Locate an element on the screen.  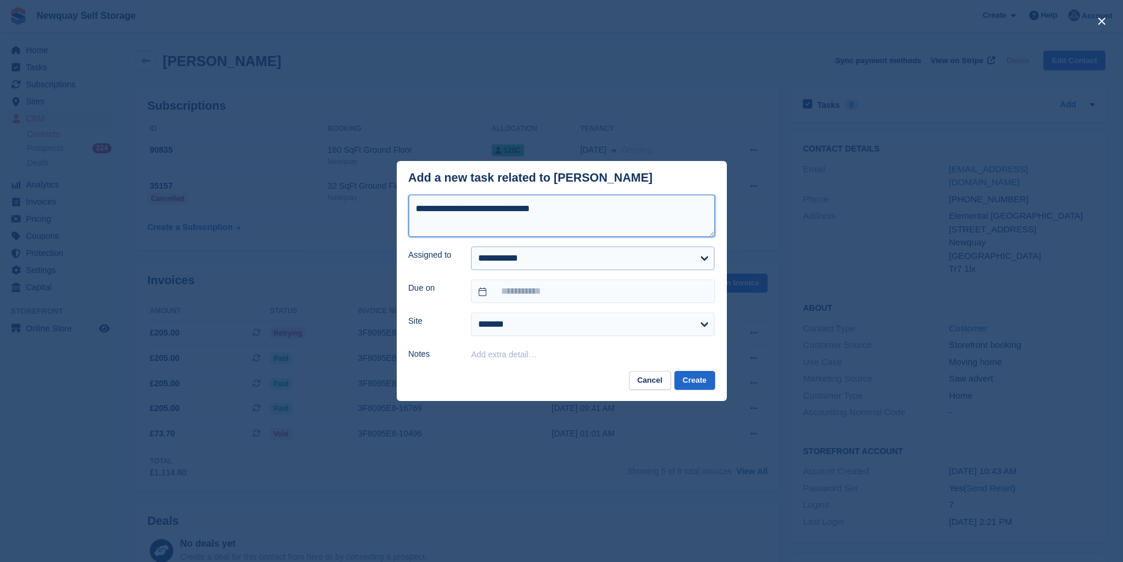
label: Due on is located at coordinates (433, 288).